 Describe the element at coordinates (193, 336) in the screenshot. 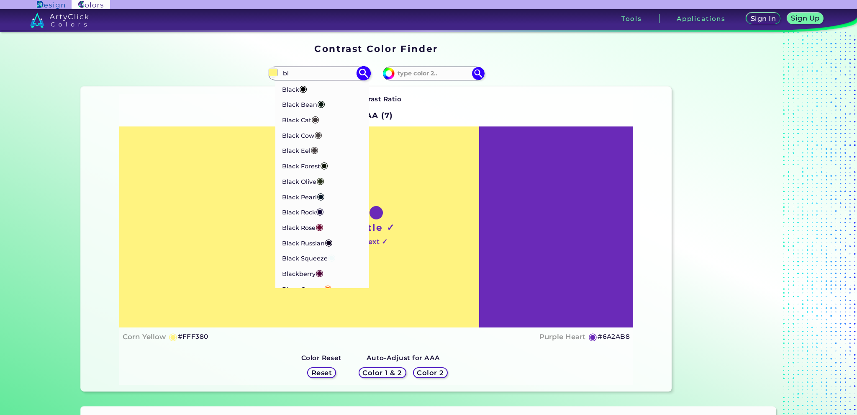

I see `h5: #FFF380` at that location.